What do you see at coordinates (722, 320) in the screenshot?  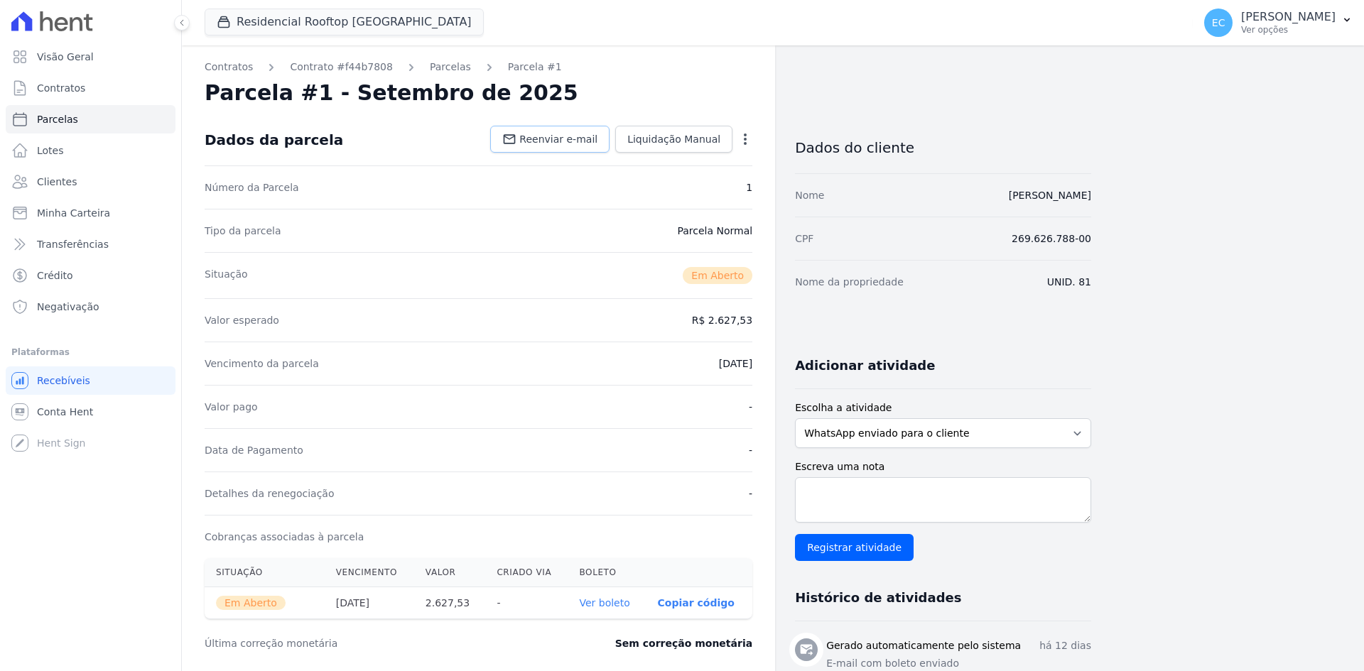 I see `dd: R$ 2.627,53` at bounding box center [722, 320].